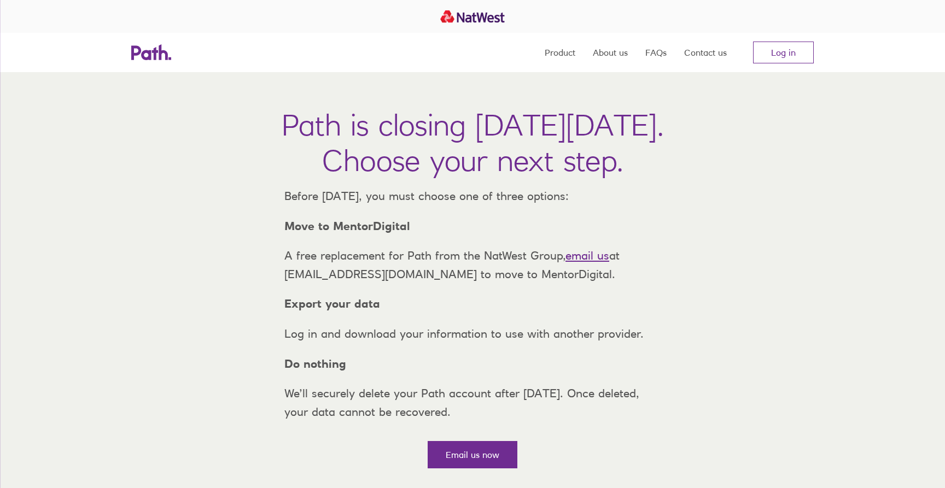 The height and width of the screenshot is (488, 945). What do you see at coordinates (610, 52) in the screenshot?
I see `a: About us` at bounding box center [610, 52].